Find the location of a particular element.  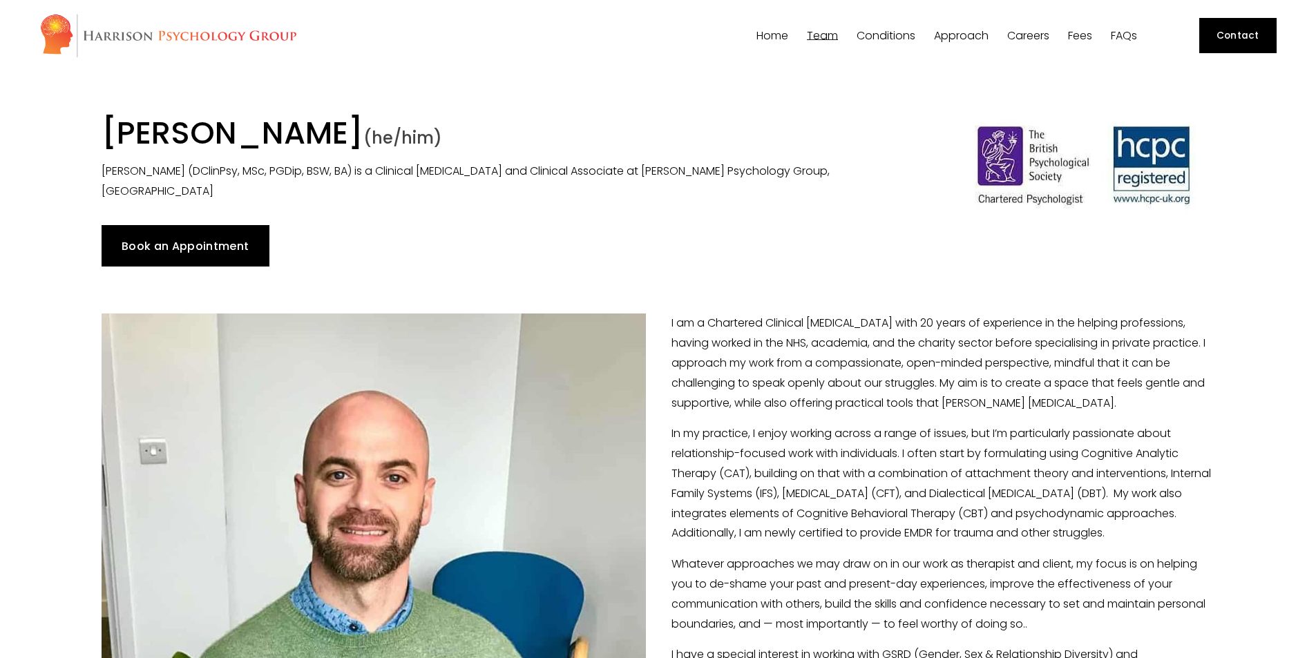

a: FAQs is located at coordinates (1124, 35).